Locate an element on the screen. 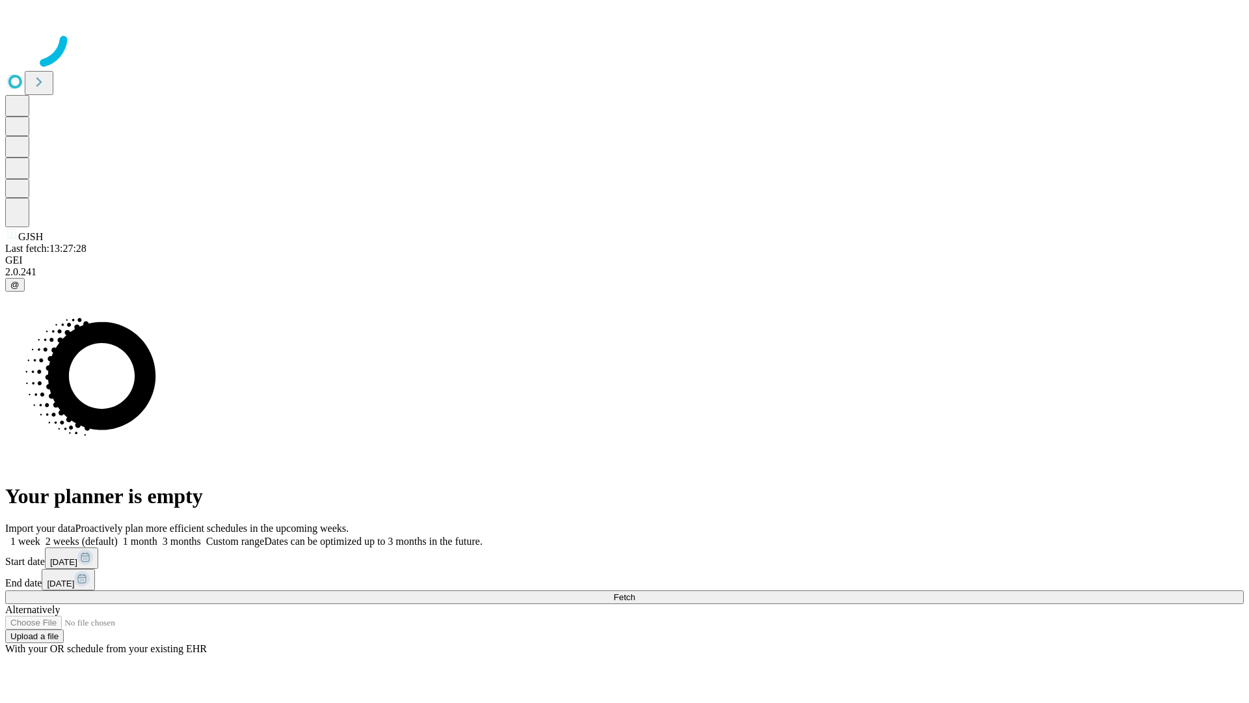  span: Alternatively is located at coordinates (33, 609).